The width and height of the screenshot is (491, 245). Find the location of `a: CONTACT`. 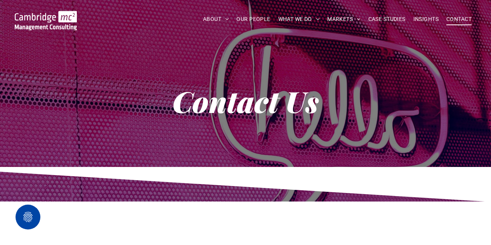

a: CONTACT is located at coordinates (459, 19).